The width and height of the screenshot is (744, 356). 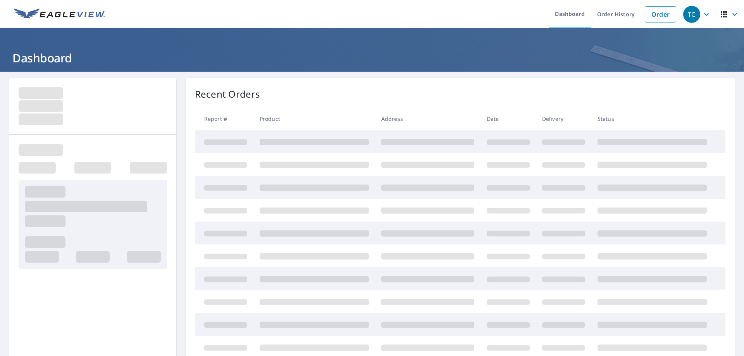 I want to click on div: TC, so click(x=692, y=14).